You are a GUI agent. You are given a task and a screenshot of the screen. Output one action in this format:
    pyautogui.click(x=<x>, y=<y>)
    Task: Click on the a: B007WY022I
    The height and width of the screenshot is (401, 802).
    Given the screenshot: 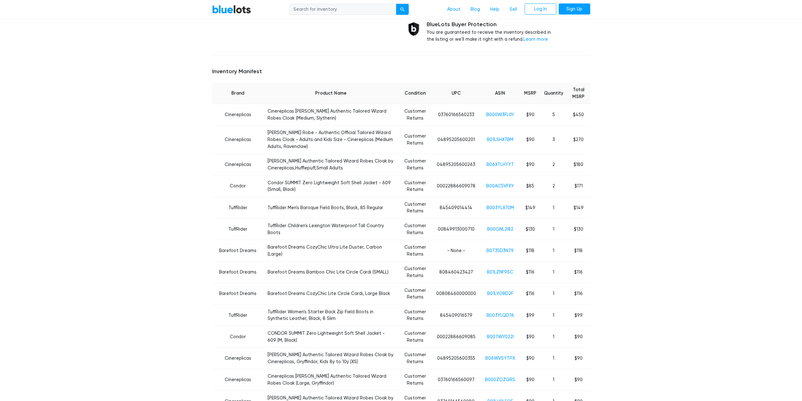 What is the action you would take?
    pyautogui.click(x=500, y=336)
    